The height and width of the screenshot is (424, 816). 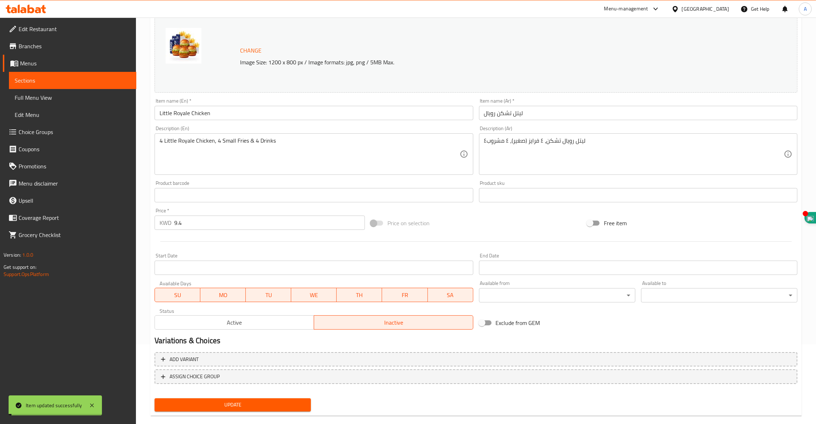 I want to click on a: Promotions, so click(x=69, y=166).